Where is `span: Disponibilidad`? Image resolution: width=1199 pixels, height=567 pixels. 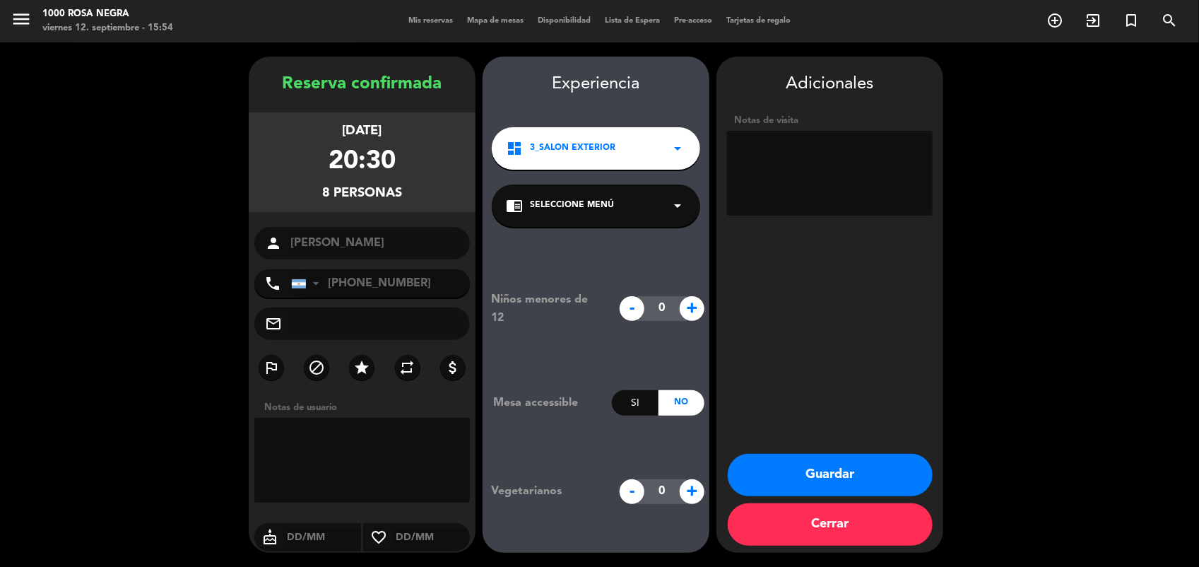 span: Disponibilidad is located at coordinates (564, 20).